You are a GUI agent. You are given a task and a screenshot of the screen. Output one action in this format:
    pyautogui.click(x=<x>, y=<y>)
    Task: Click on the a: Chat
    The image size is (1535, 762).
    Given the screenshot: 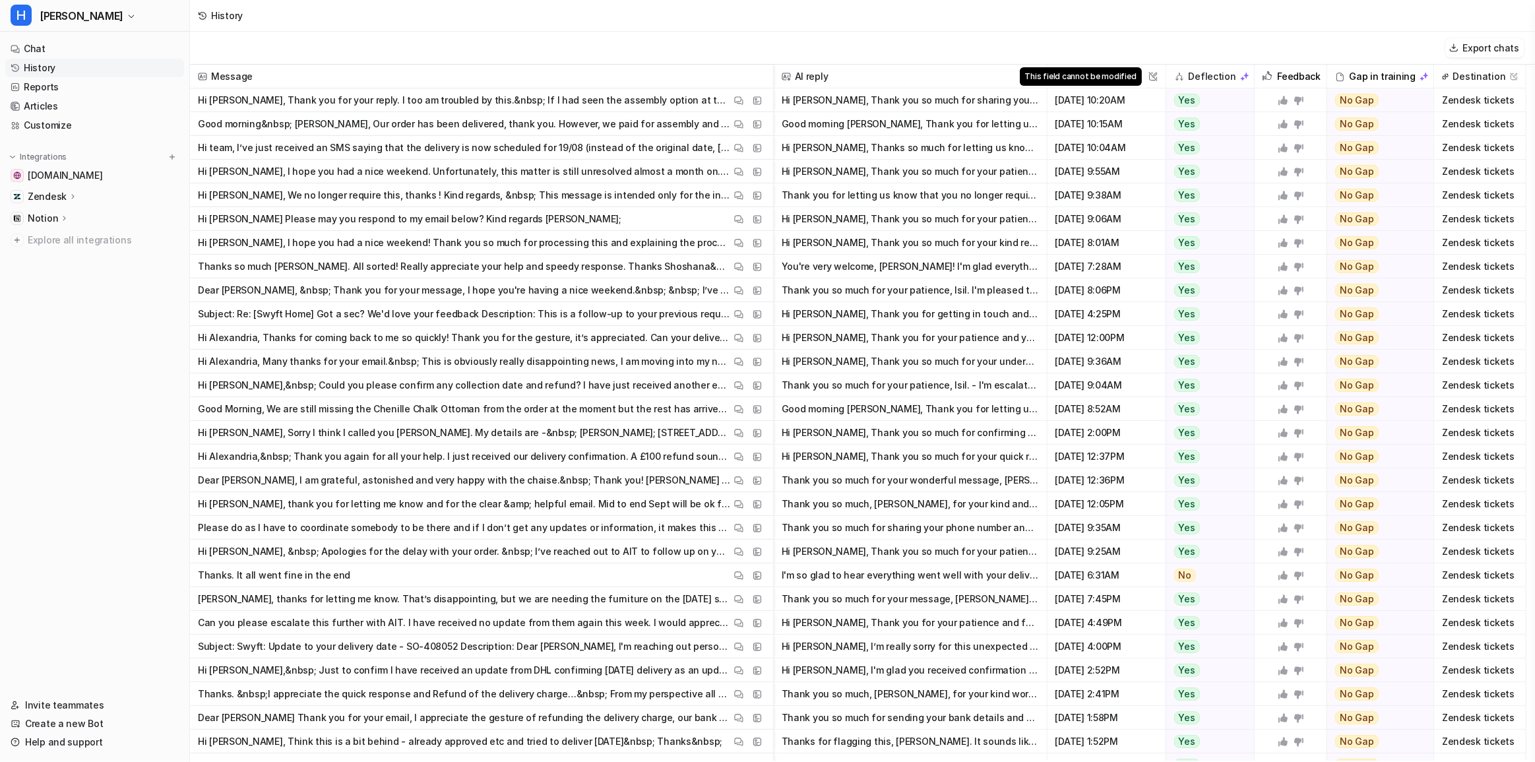 What is the action you would take?
    pyautogui.click(x=94, y=49)
    